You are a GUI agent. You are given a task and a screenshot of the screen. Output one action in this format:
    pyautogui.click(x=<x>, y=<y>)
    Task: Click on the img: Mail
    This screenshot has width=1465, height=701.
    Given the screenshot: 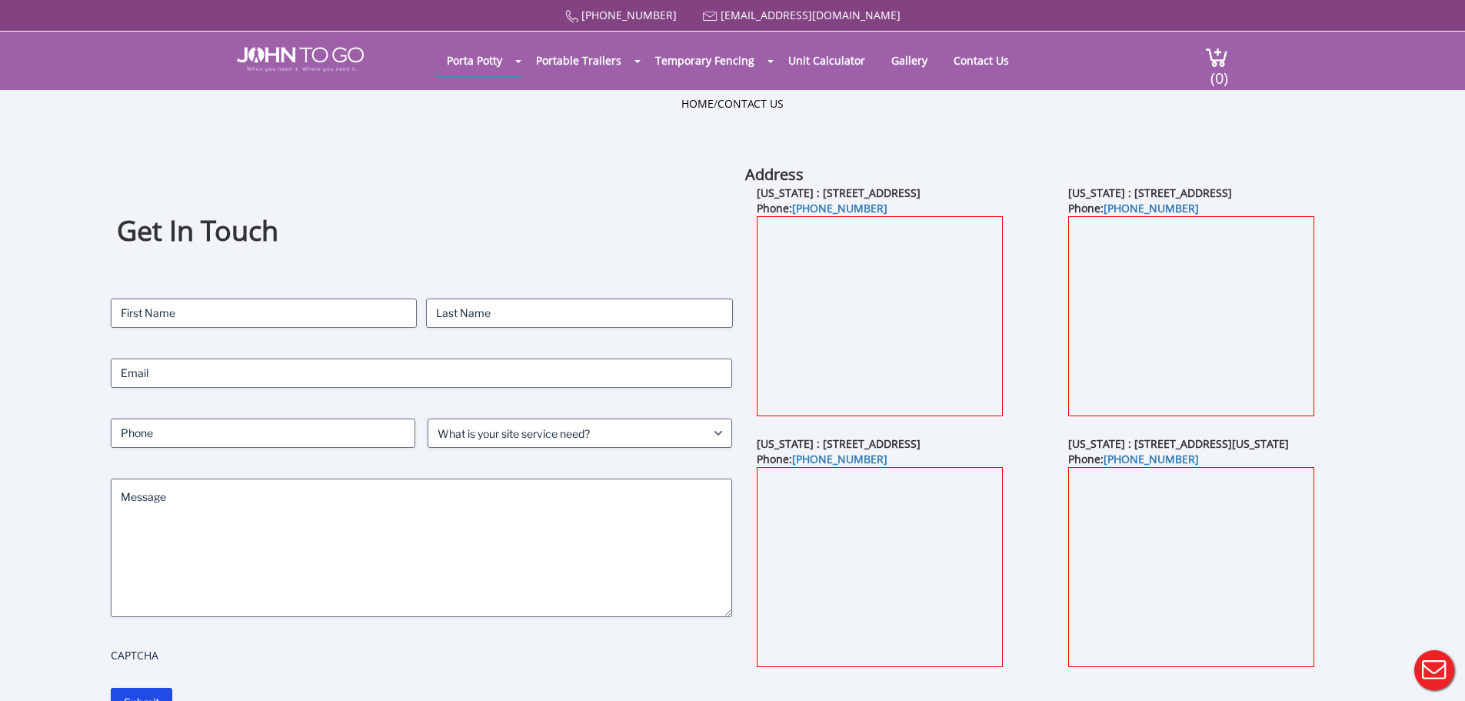 What is the action you would take?
    pyautogui.click(x=710, y=16)
    